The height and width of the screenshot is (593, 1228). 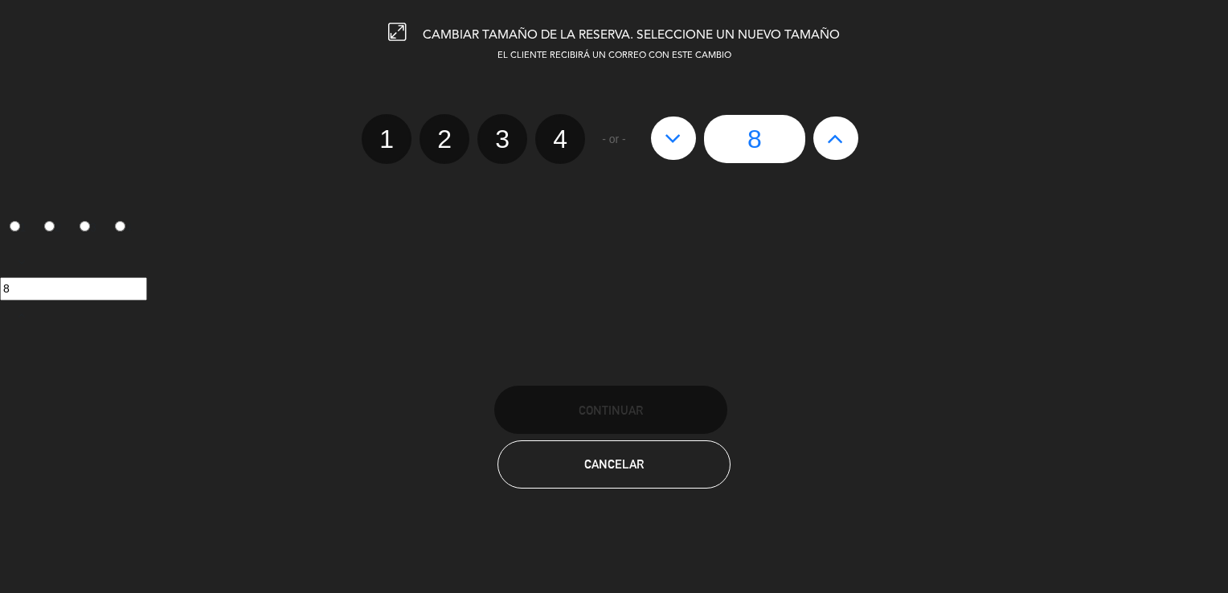 I want to click on span: - or -, so click(x=614, y=139).